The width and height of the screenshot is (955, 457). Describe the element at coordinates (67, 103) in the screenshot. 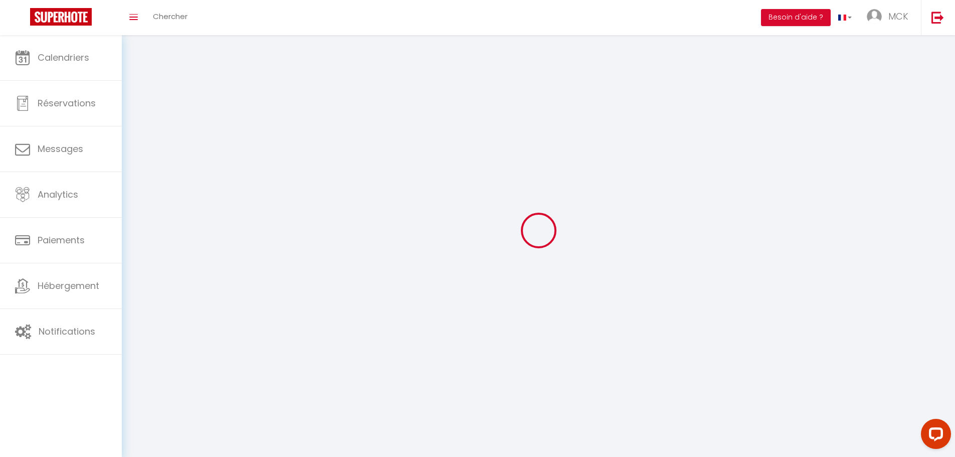

I see `span: Réservations` at that location.